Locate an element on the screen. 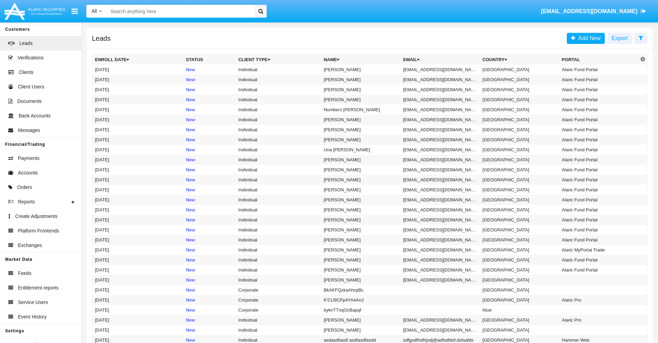  td: Niue is located at coordinates (520, 310).